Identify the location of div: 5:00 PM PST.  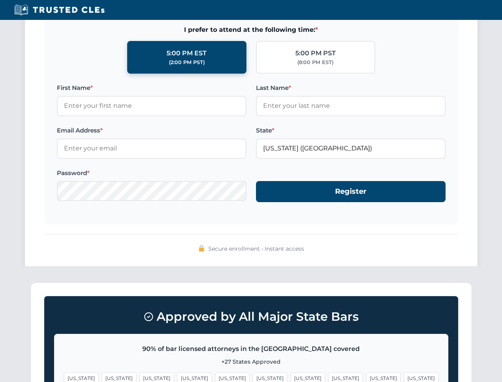
(316, 53).